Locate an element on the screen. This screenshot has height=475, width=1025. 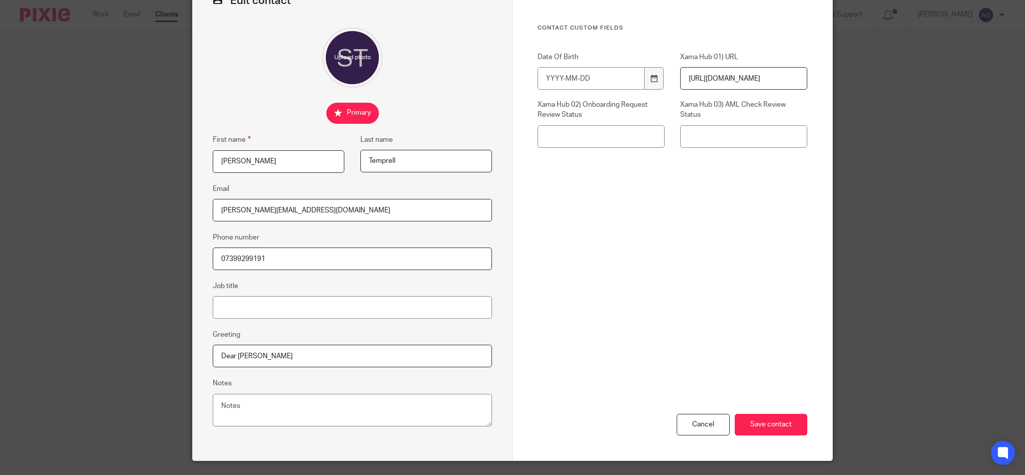
label: Notes is located at coordinates (222, 383).